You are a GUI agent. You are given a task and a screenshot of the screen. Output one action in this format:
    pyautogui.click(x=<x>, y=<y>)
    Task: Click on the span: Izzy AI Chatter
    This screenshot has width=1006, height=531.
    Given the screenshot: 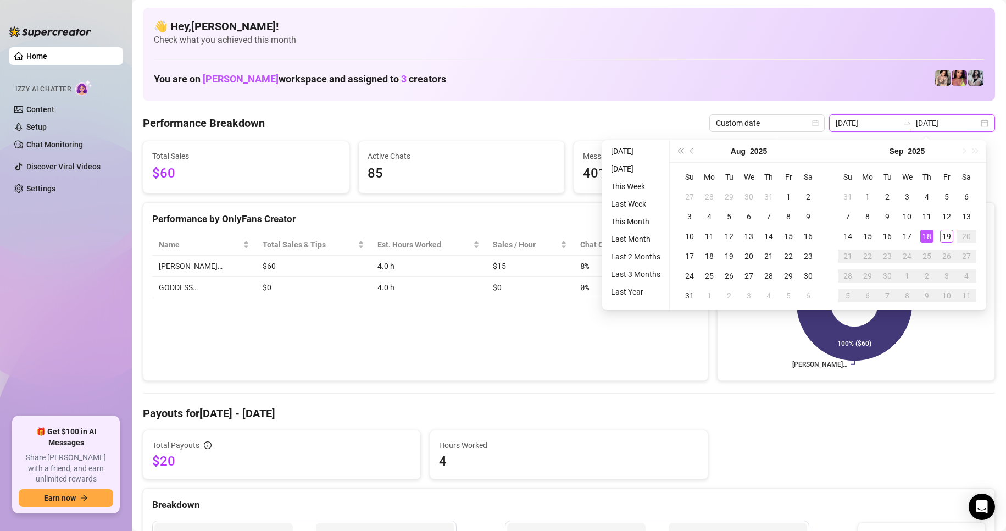 What is the action you would take?
    pyautogui.click(x=43, y=89)
    